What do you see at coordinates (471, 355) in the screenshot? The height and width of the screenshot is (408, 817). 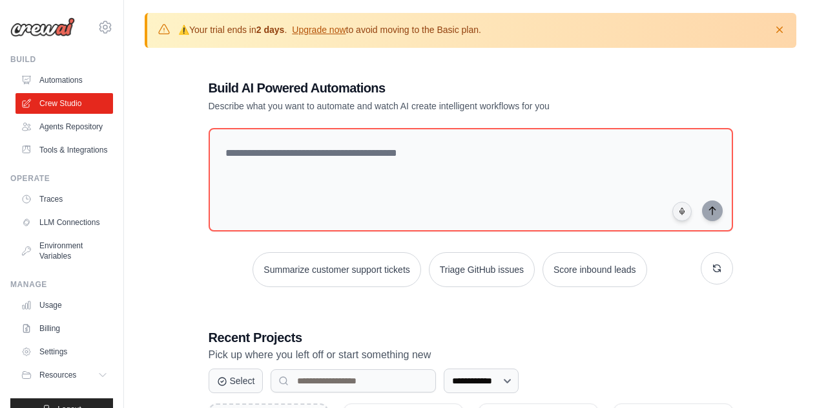 I see `p: Pick up where you left off or start something new` at bounding box center [471, 355].